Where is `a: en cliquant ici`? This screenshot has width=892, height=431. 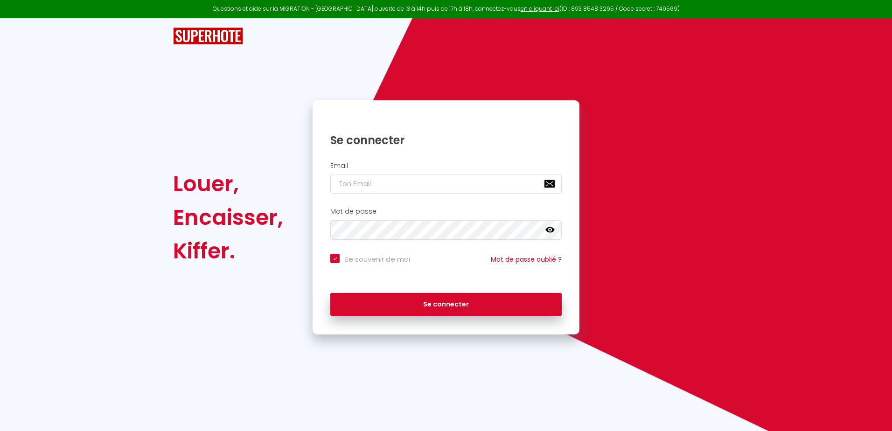
a: en cliquant ici is located at coordinates (540, 8).